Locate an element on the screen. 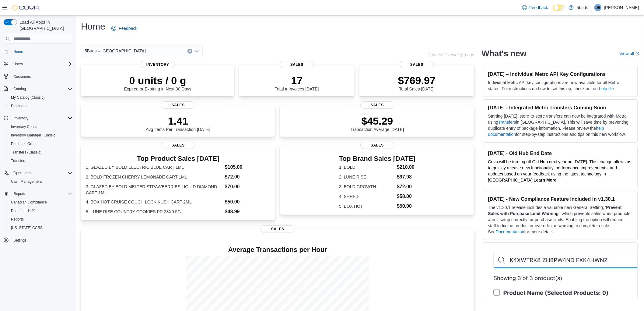 This screenshot has width=644, height=311. span: Users is located at coordinates (18, 64).